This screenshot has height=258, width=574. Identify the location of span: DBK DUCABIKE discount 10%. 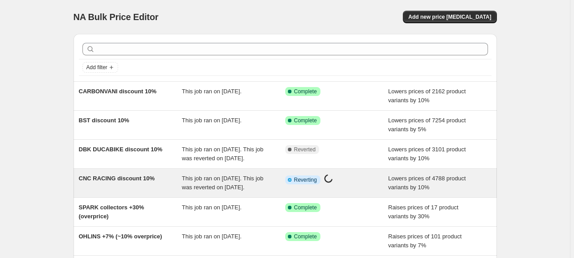
(121, 149).